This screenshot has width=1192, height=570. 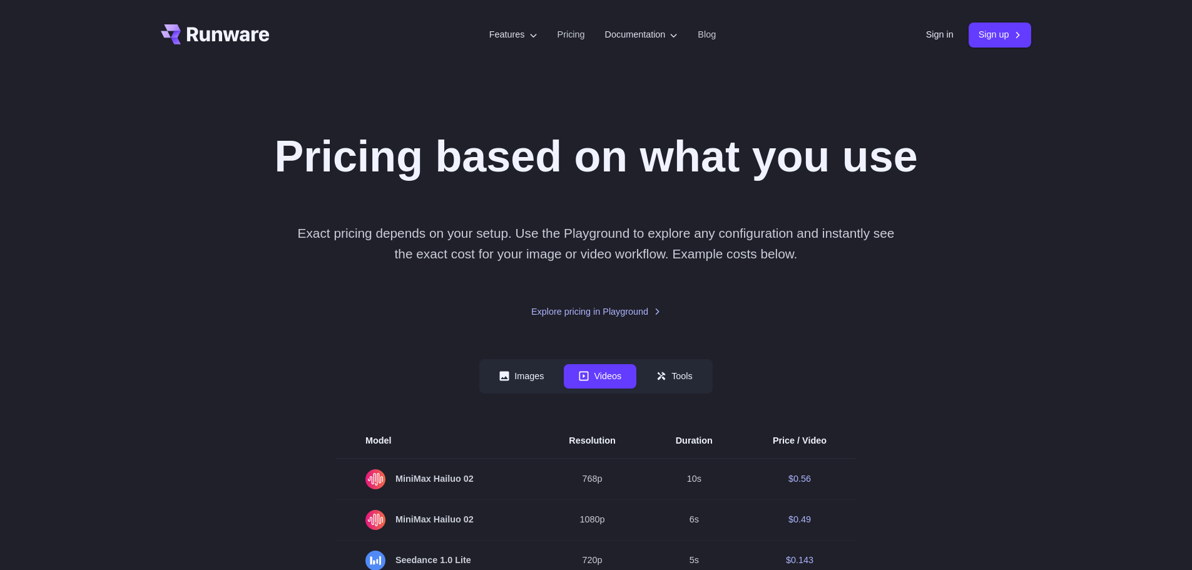 I want to click on a: Pricing, so click(x=571, y=34).